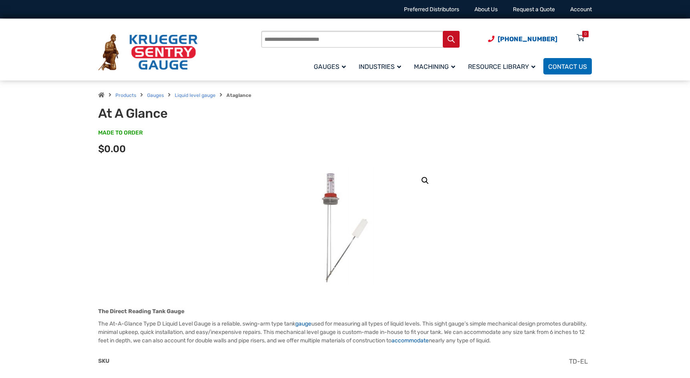 This screenshot has width=690, height=378. I want to click on span: $0.00, so click(112, 149).